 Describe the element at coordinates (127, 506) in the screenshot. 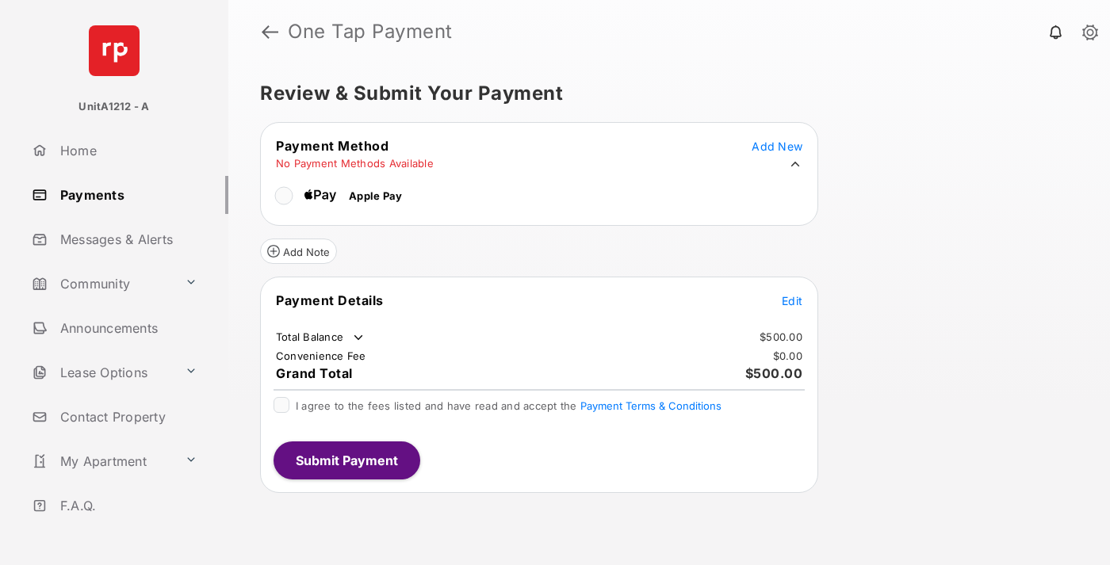

I see `a: F.A.Q.` at that location.